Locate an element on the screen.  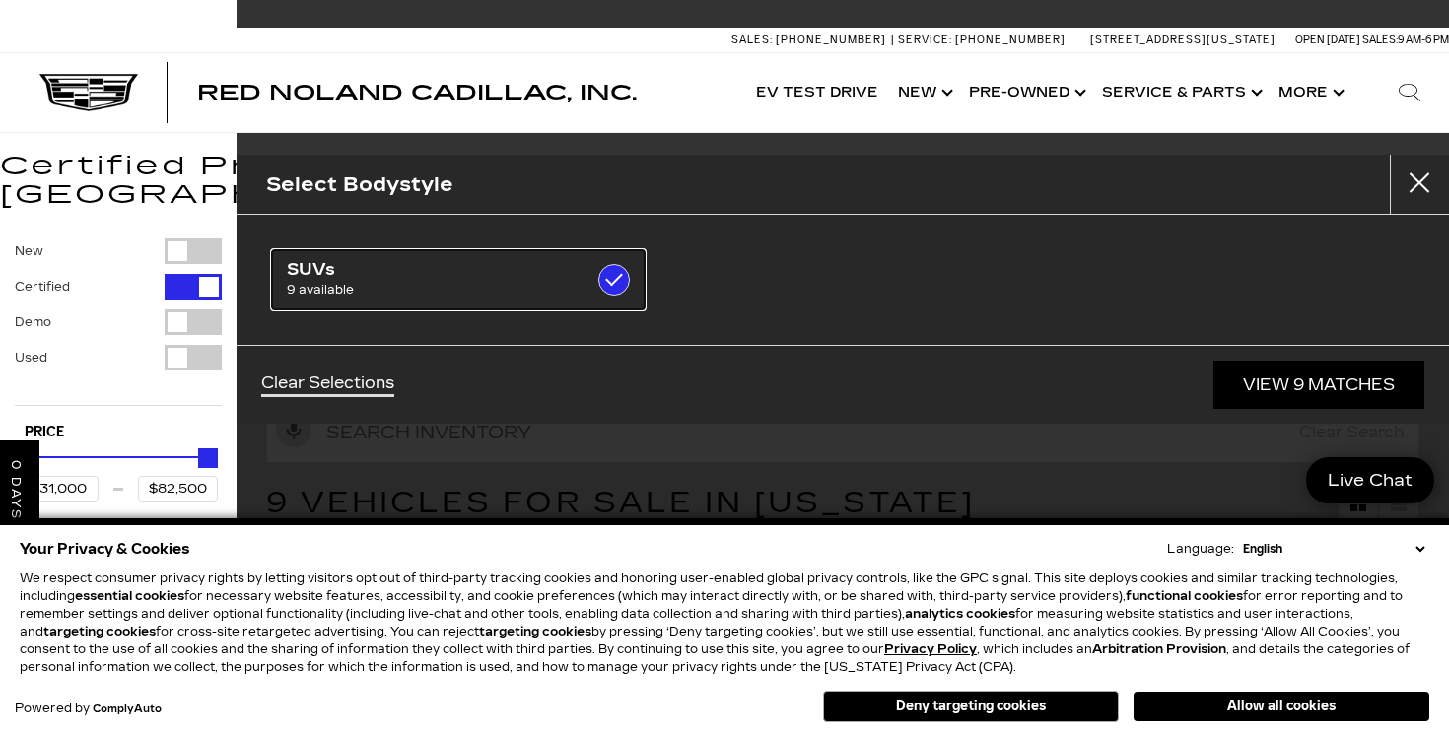
div: Filter by Vehicle Type is located at coordinates (118, 321).